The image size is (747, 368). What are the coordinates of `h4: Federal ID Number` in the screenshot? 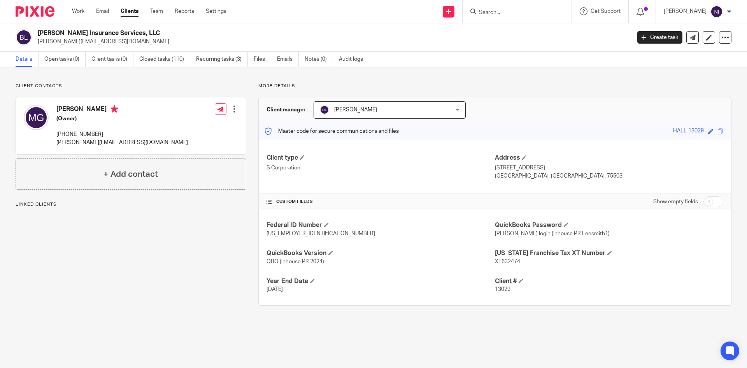 It's located at (380, 225).